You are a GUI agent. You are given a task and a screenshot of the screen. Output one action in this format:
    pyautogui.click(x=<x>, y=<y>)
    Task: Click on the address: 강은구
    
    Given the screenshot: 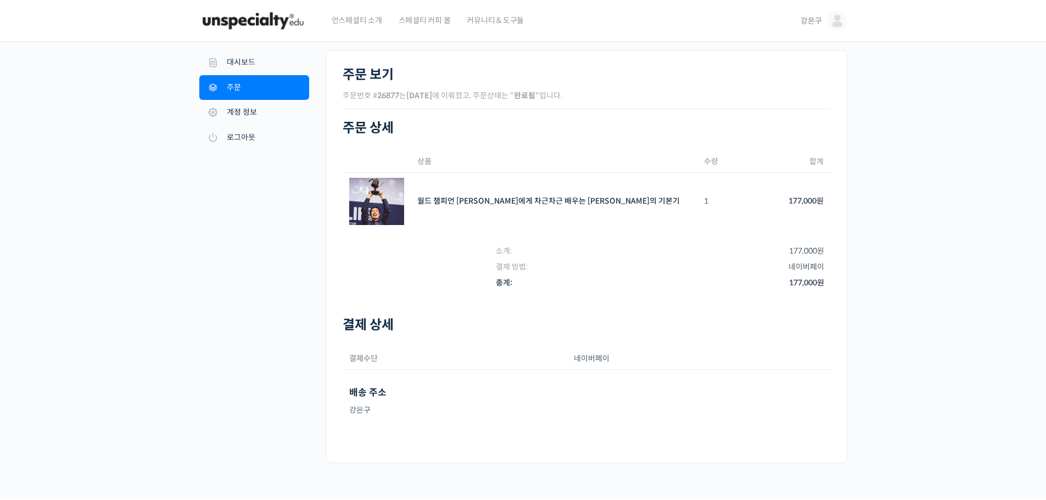 What is the action you would take?
    pyautogui.click(x=368, y=410)
    